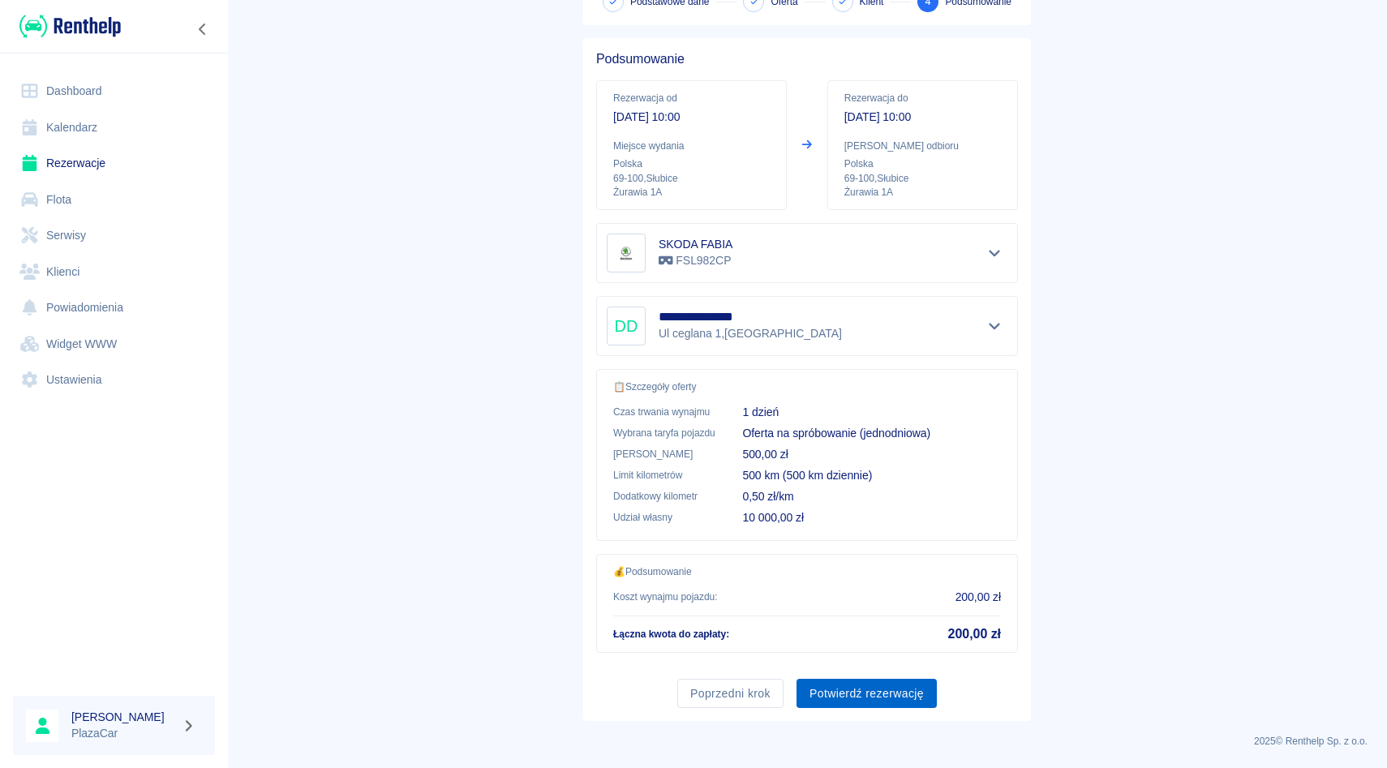 This screenshot has height=768, width=1387. What do you see at coordinates (730, 693) in the screenshot?
I see `button: Poprzedni krok` at bounding box center [730, 693].